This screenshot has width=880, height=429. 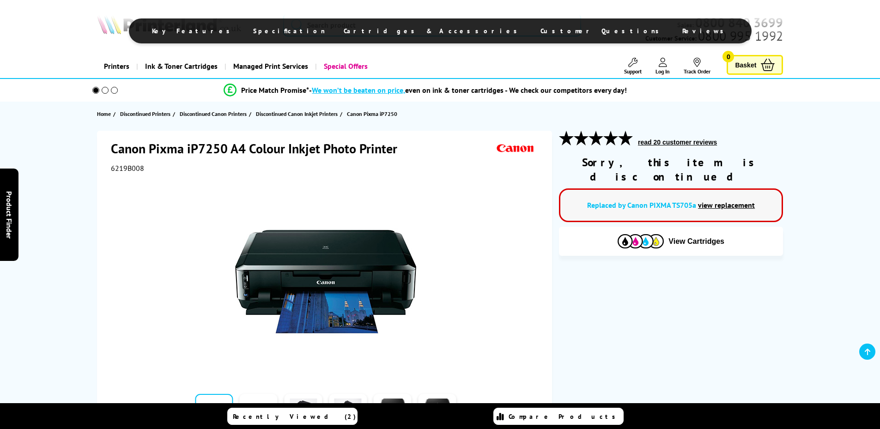 What do you see at coordinates (728, 56) in the screenshot?
I see `span: 0` at bounding box center [728, 56].